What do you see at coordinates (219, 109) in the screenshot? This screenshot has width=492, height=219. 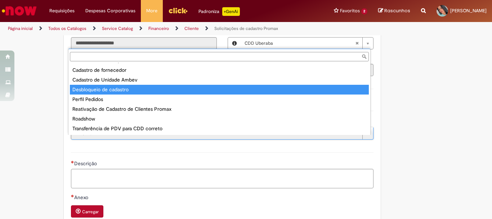 I see `div: Reativação de Cadastro de Clientes Promax` at bounding box center [219, 109].